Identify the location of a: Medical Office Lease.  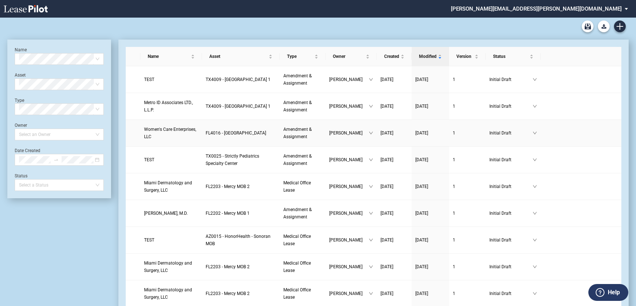
(303, 294).